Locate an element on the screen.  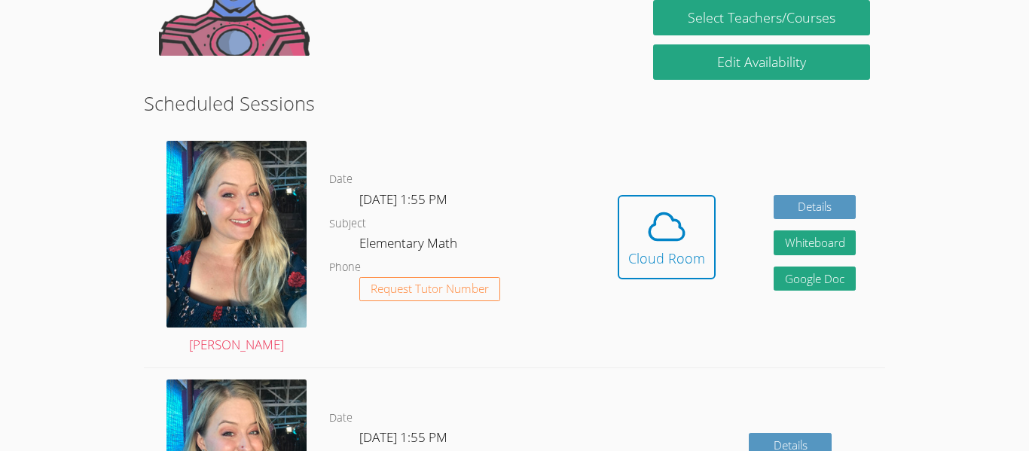
div: Cloud Room is located at coordinates (667, 258).